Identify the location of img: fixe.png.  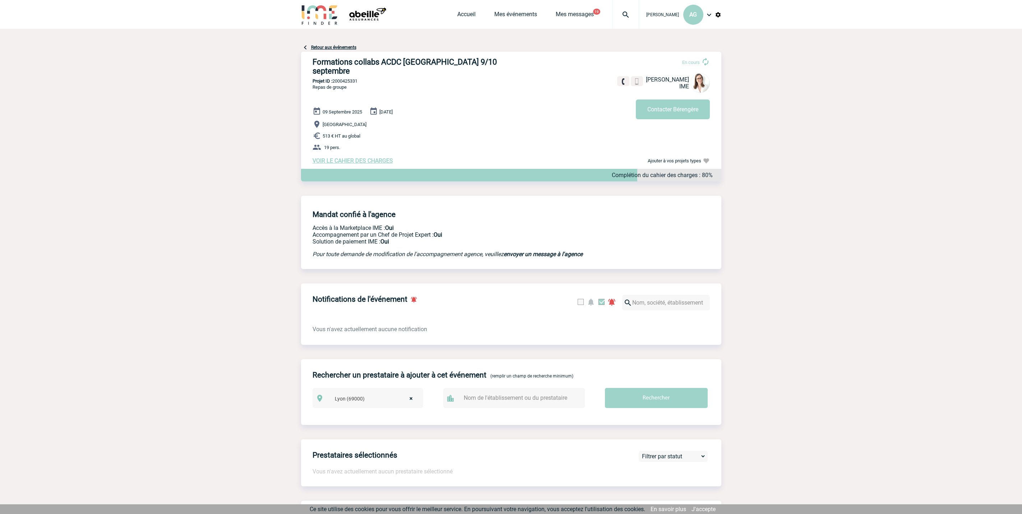
(623, 82).